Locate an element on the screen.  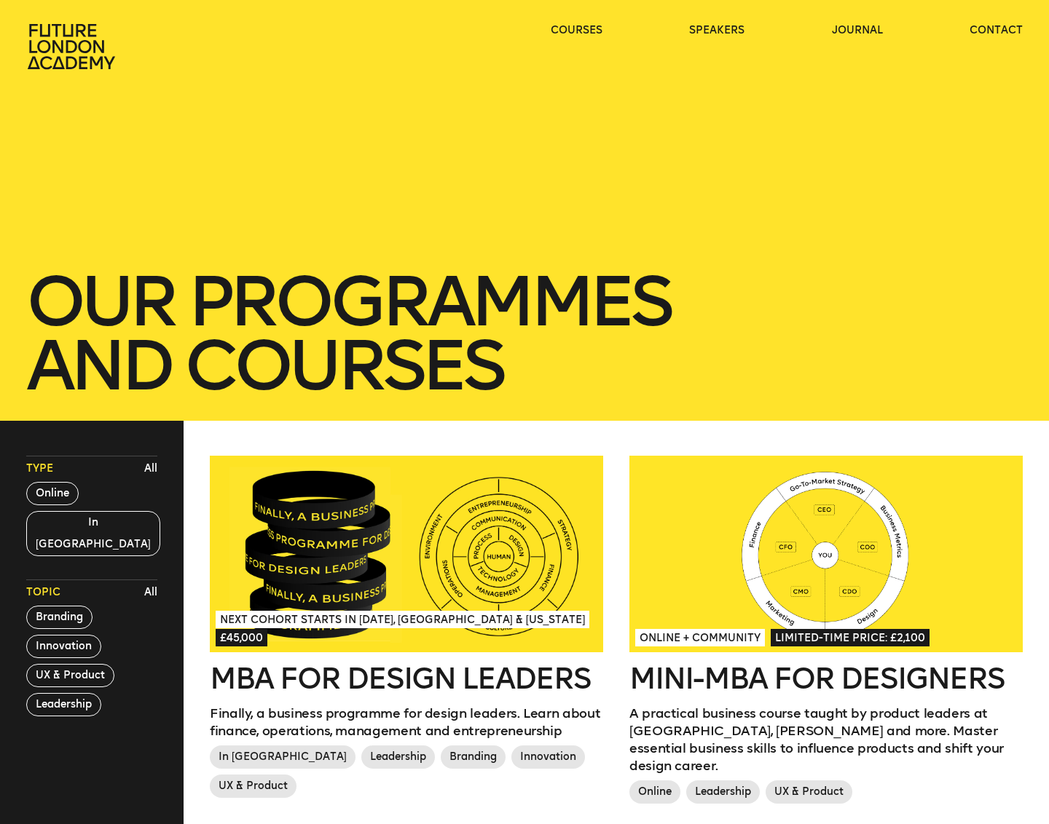
span: Type is located at coordinates (39, 469).